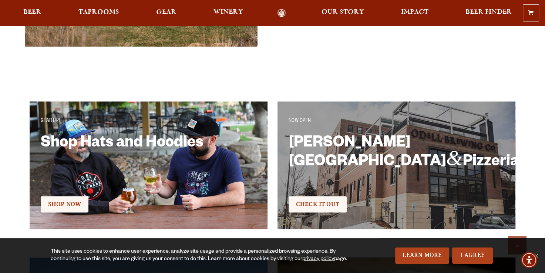  Describe the element at coordinates (343, 12) in the screenshot. I see `span: Our Story` at that location.